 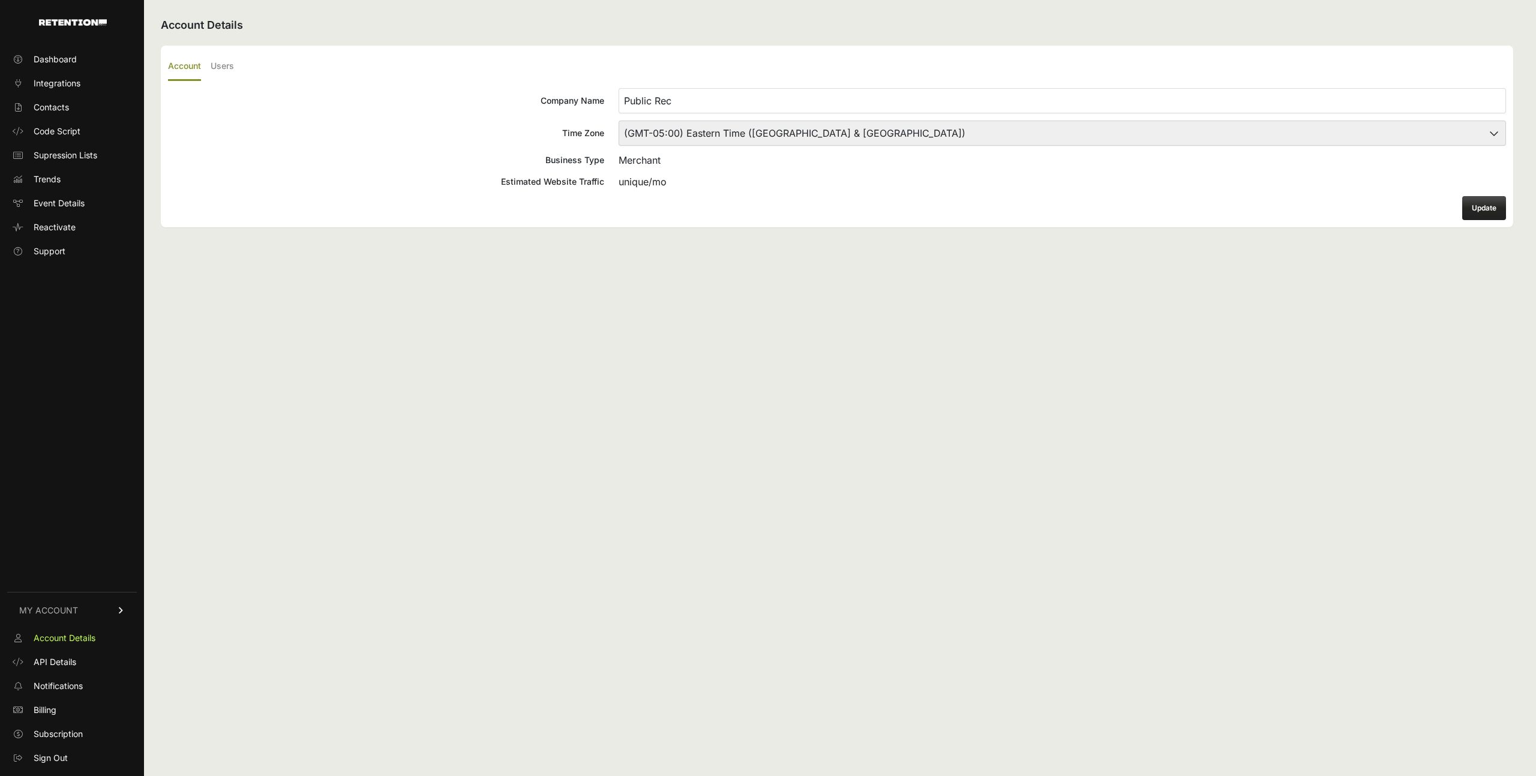 I want to click on a: Sign Out, so click(x=72, y=758).